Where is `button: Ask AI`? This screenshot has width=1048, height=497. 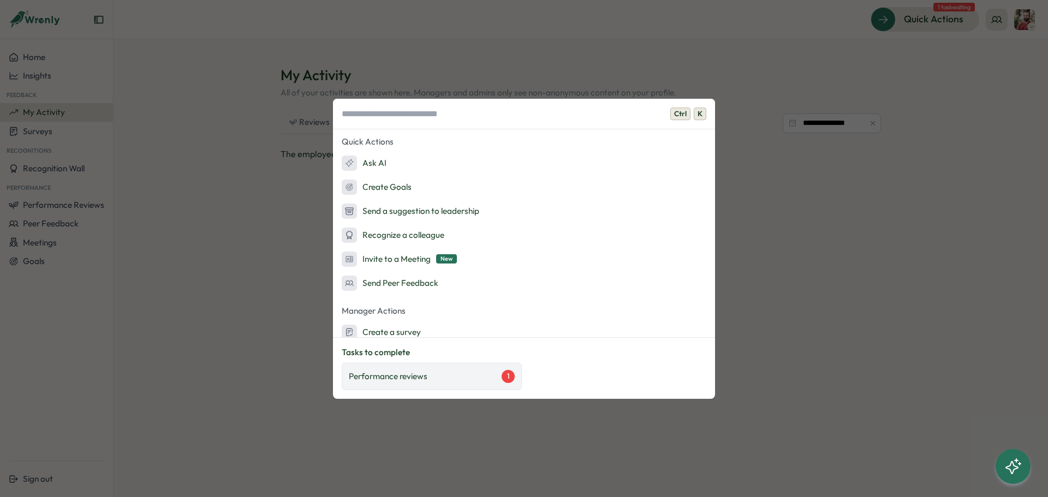
button: Ask AI is located at coordinates (524, 163).